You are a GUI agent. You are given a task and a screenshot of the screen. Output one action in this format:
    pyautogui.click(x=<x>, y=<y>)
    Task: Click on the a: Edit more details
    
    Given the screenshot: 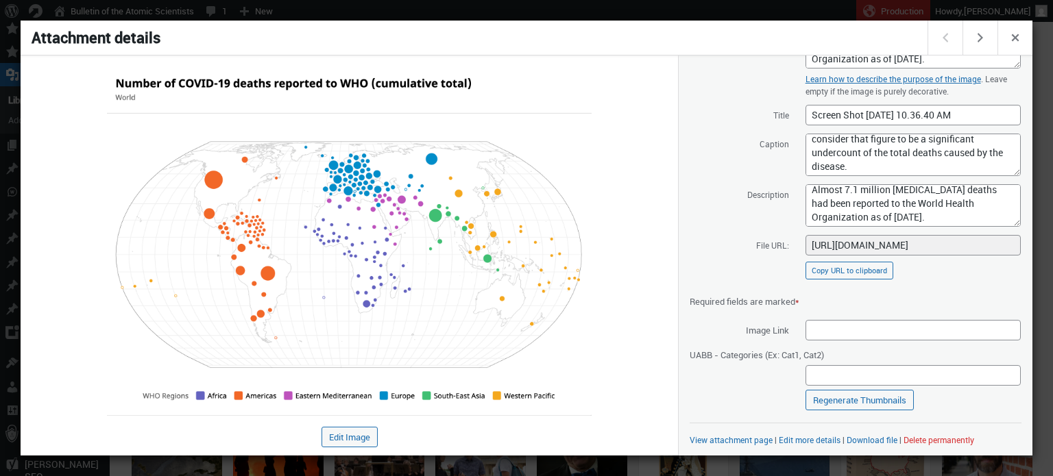 What is the action you would take?
    pyautogui.click(x=810, y=440)
    